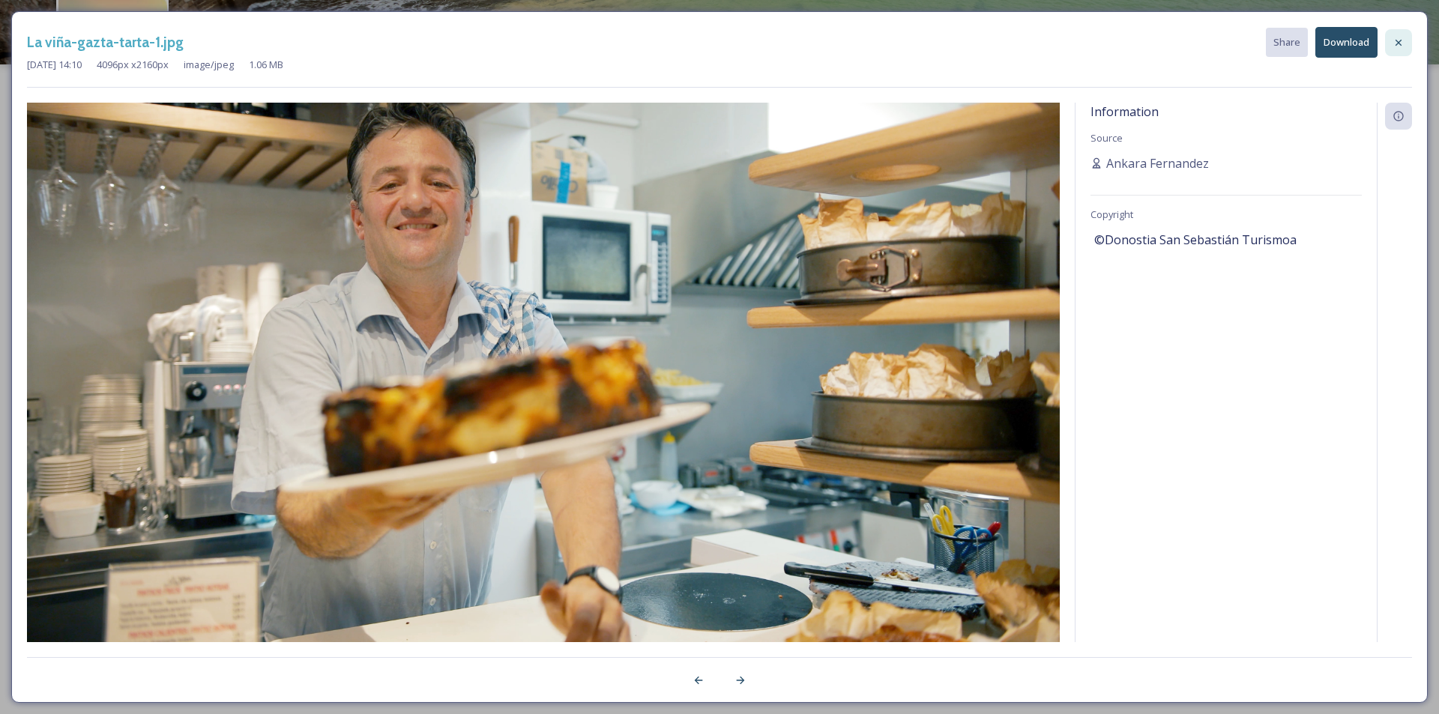  What do you see at coordinates (543, 375) in the screenshot?
I see `img: La%20vi%C3%B1a-gazta-tarta-1.jpg` at bounding box center [543, 375].